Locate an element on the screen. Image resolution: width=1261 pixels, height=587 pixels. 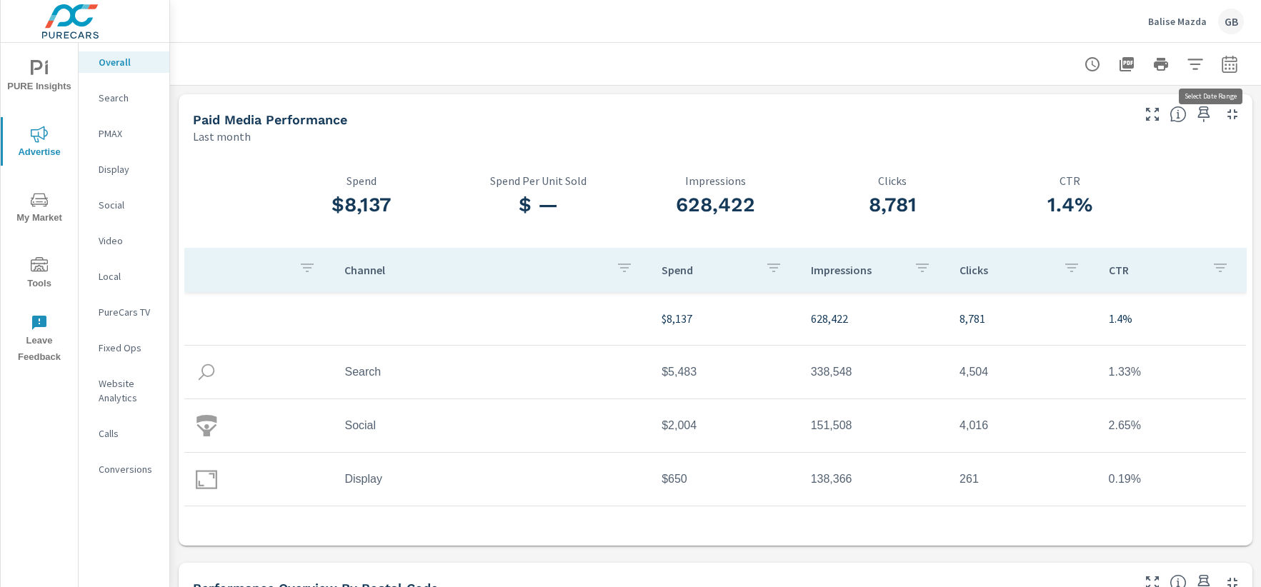
td: 261 is located at coordinates (1023, 480).